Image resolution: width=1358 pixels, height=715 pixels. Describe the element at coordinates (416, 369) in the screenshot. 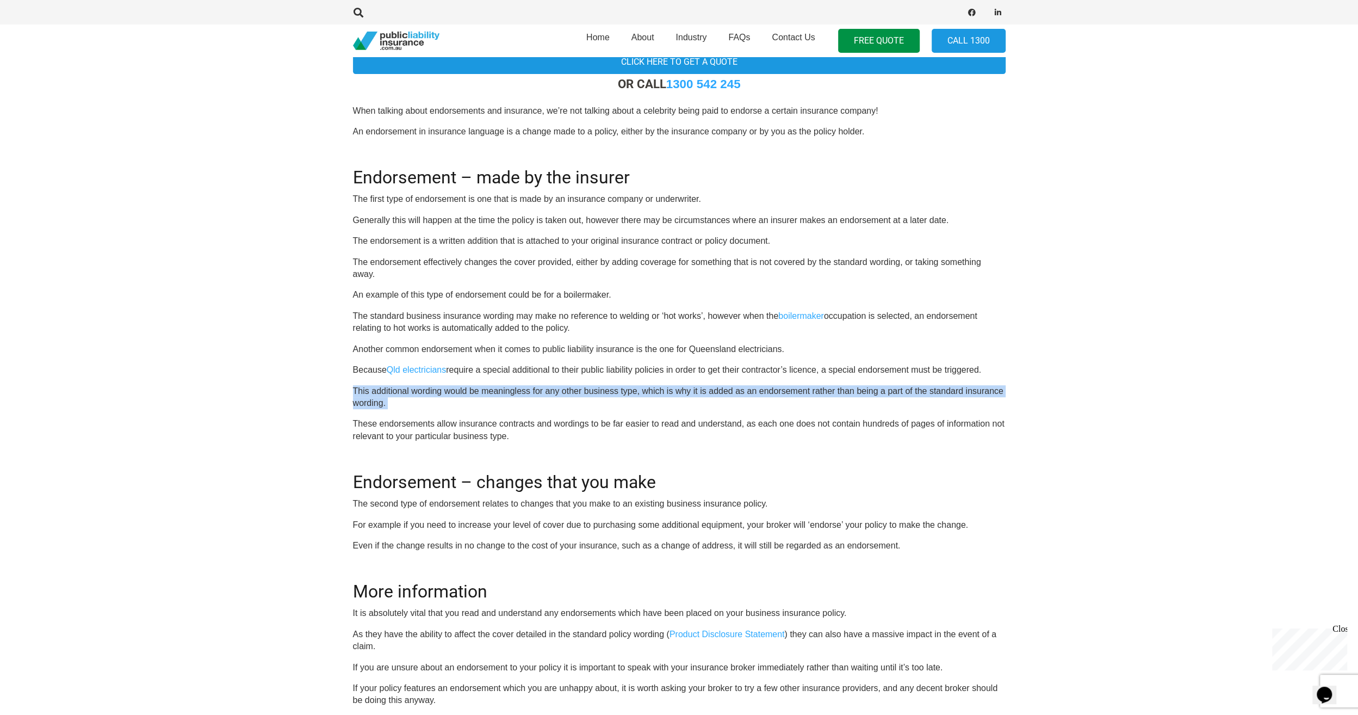

I see `a: Qld electricians` at that location.